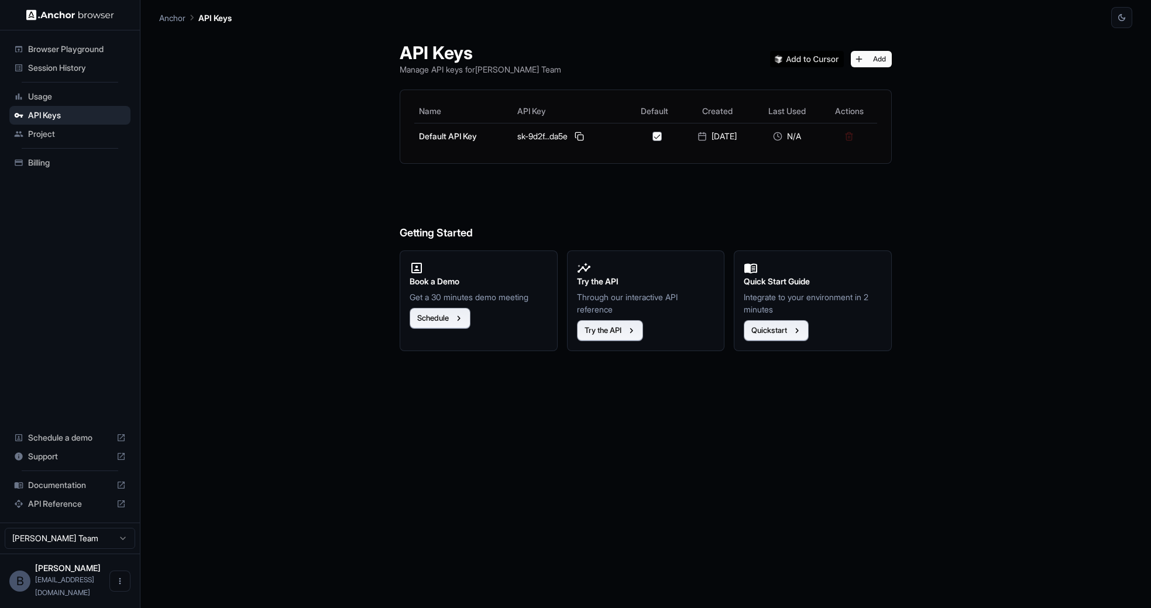  What do you see at coordinates (120, 581) in the screenshot?
I see `button: Open menu` at bounding box center [120, 581].